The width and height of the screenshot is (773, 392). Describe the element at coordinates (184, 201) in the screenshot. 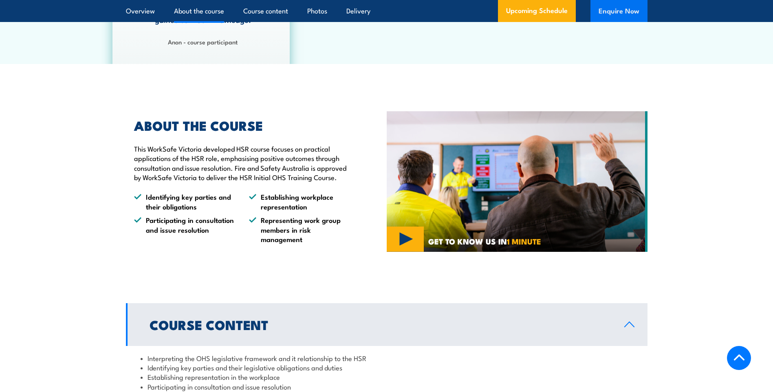

I see `li: Identifying key parties and their obligations` at that location.